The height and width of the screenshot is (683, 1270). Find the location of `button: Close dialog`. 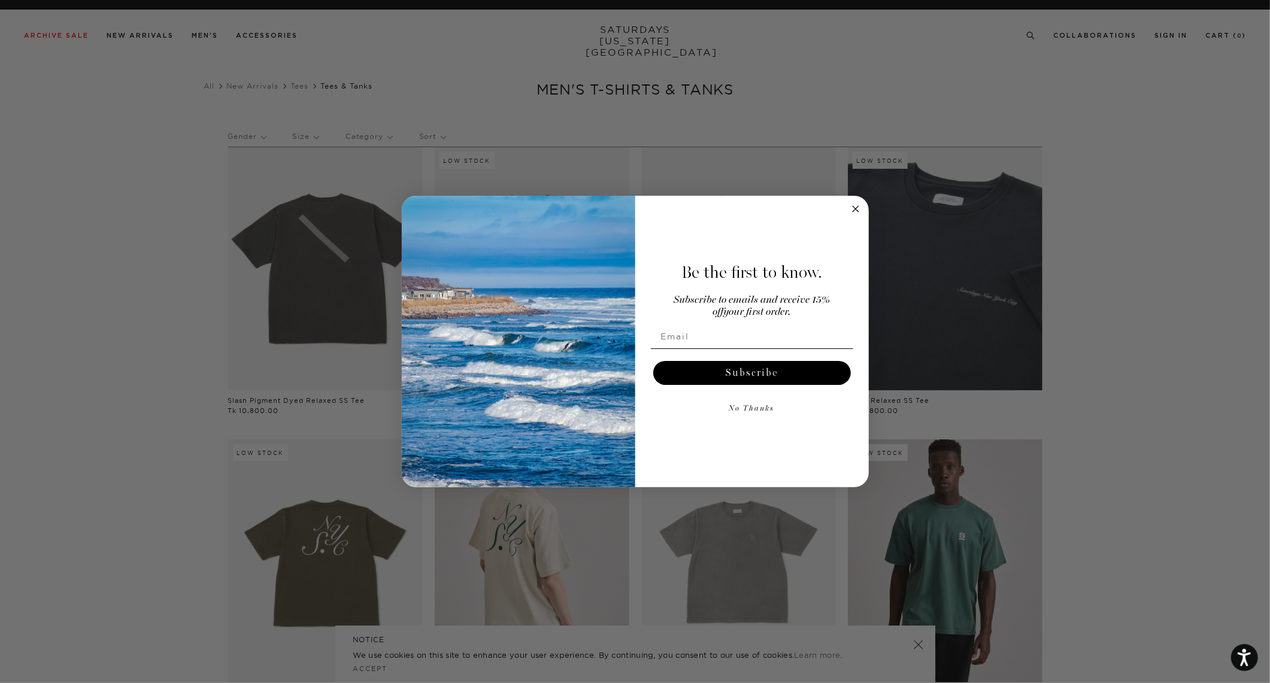

button: Close dialog is located at coordinates (856, 209).